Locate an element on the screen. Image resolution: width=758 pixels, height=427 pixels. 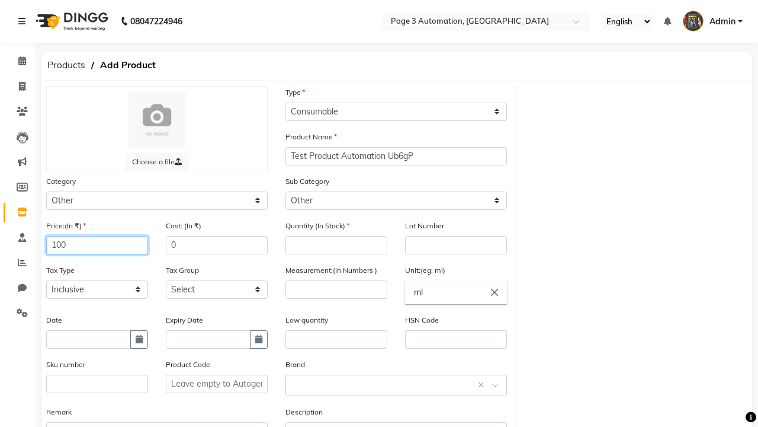
label: Product Code is located at coordinates (188, 364).